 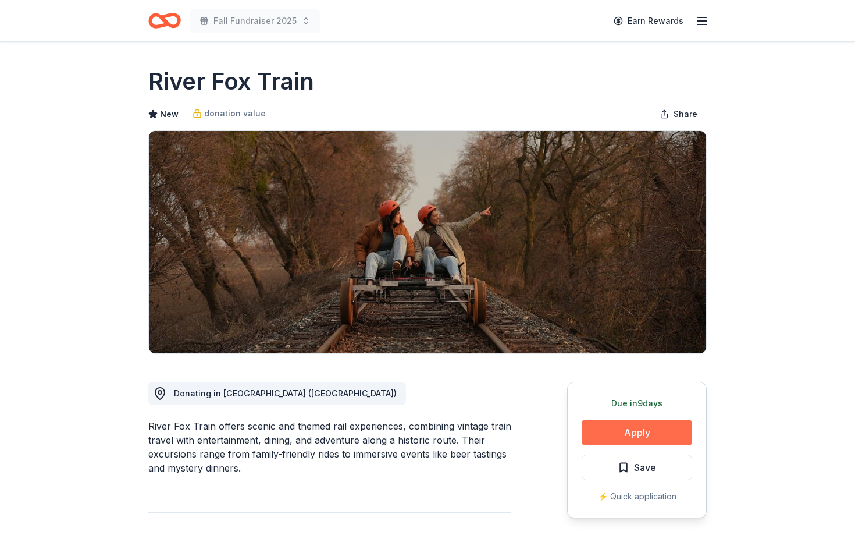 I want to click on div: Due in 9 days, so click(x=637, y=403).